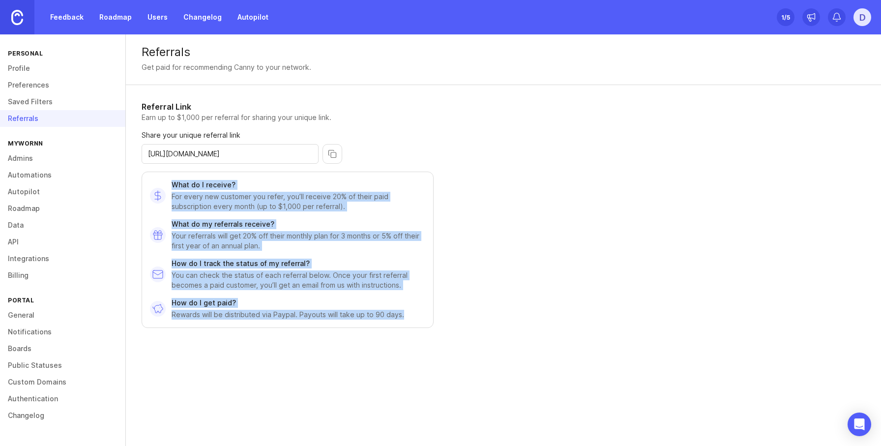 The height and width of the screenshot is (446, 881). What do you see at coordinates (298, 224) in the screenshot?
I see `p: What do my referrals receive?` at bounding box center [298, 224].